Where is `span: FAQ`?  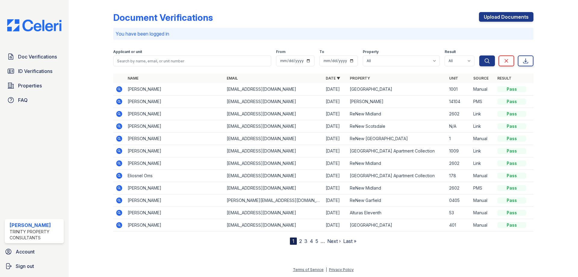
span: FAQ is located at coordinates (23, 100).